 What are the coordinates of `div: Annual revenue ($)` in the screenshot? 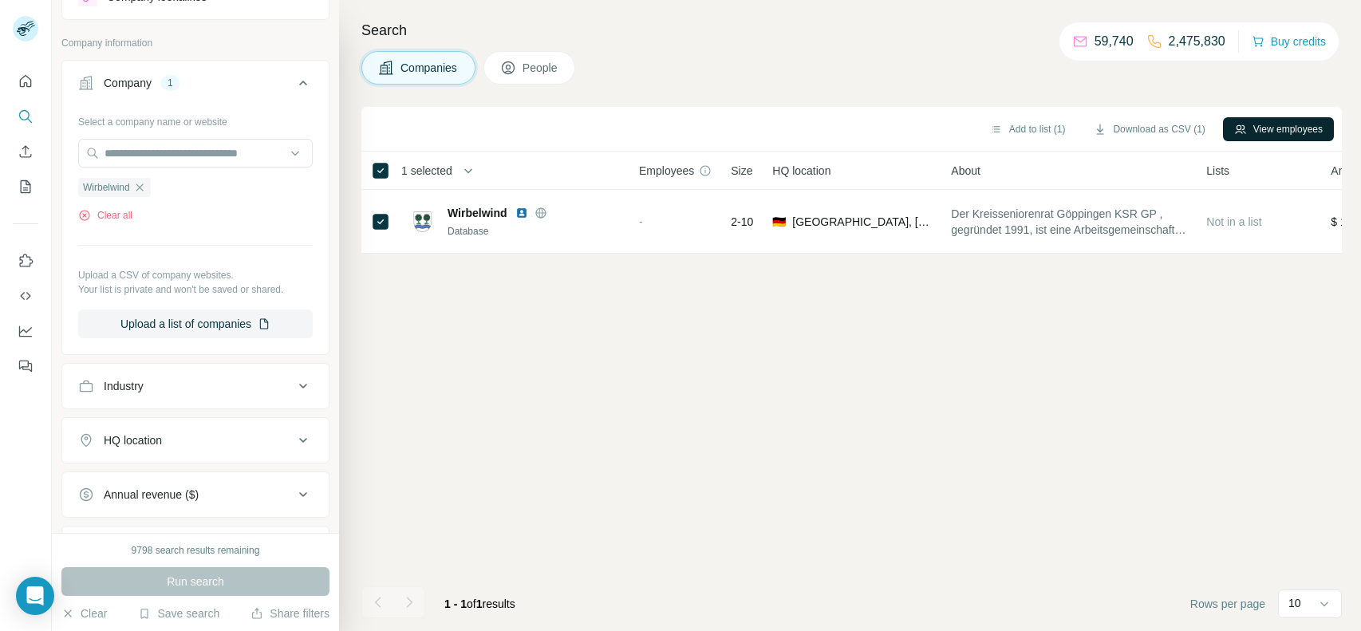 It's located at (151, 495).